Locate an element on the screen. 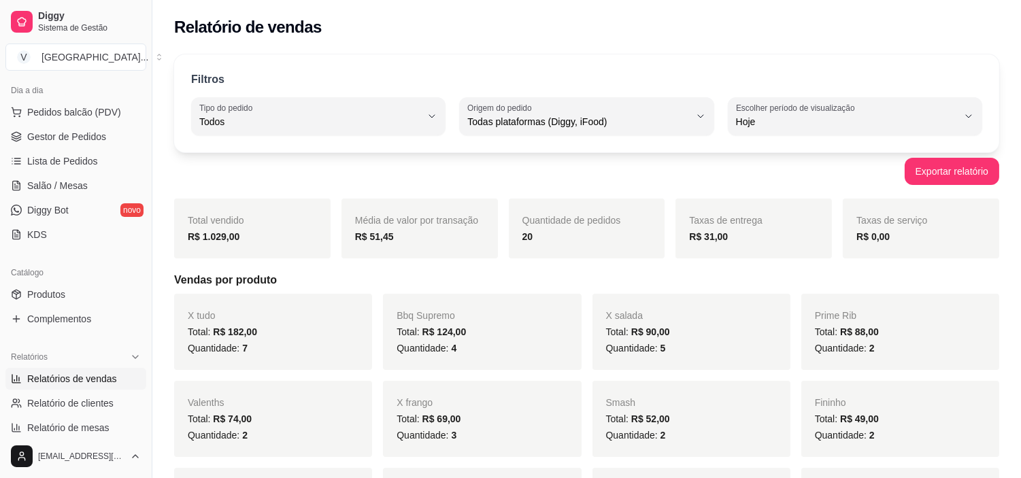  span: Gestor de Pedidos is located at coordinates (67, 137).